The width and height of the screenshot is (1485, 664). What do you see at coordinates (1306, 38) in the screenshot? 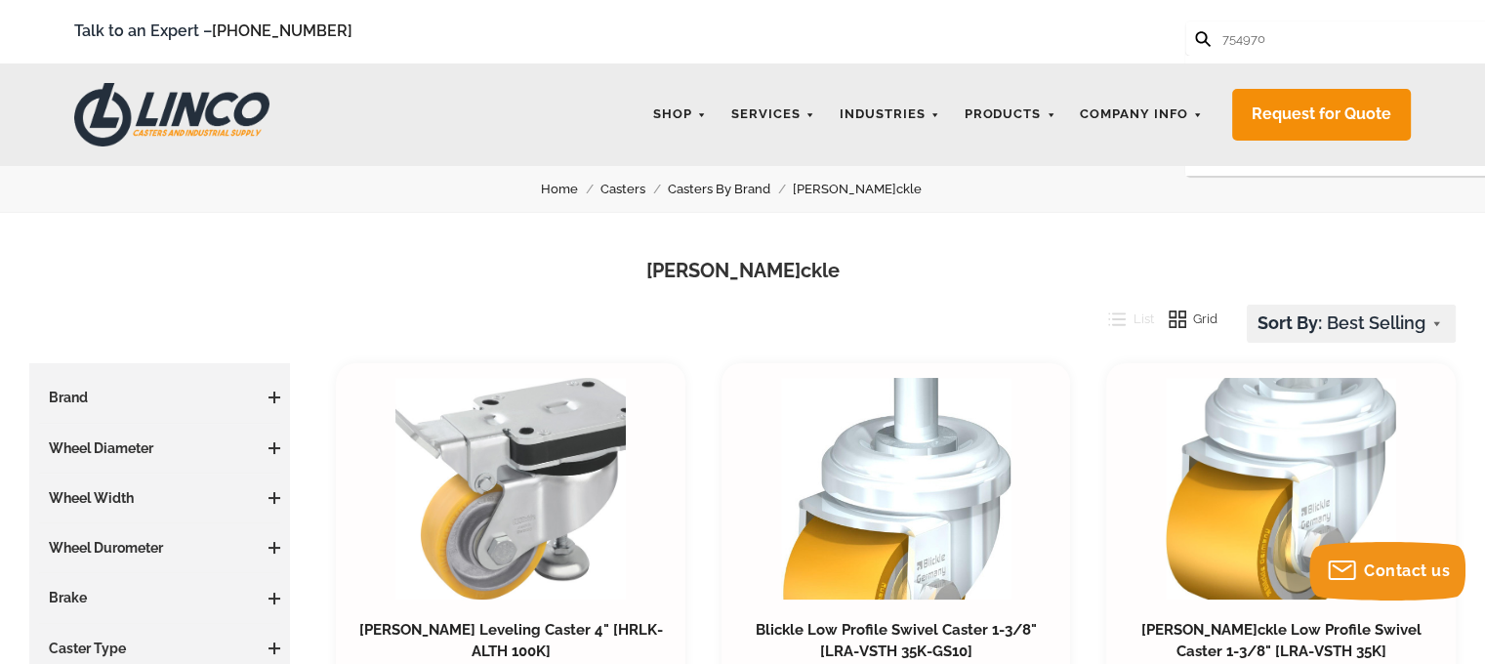
I see `input: Search` at bounding box center [1306, 38].